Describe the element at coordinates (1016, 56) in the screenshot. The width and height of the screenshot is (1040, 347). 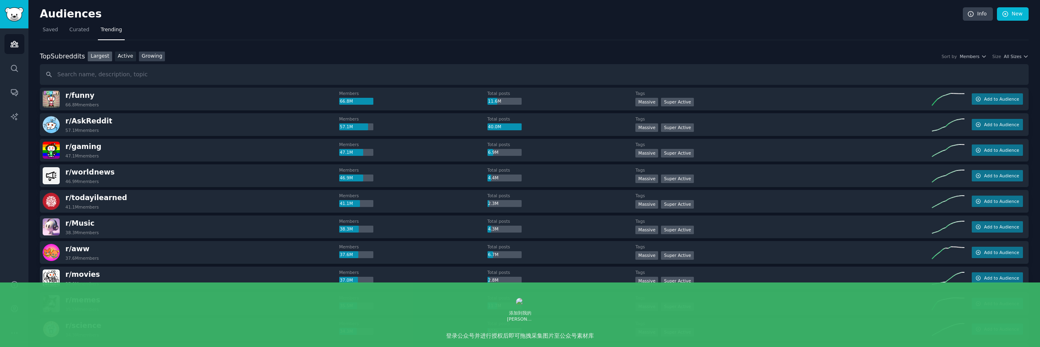
I see `button: All Sizes` at that location.